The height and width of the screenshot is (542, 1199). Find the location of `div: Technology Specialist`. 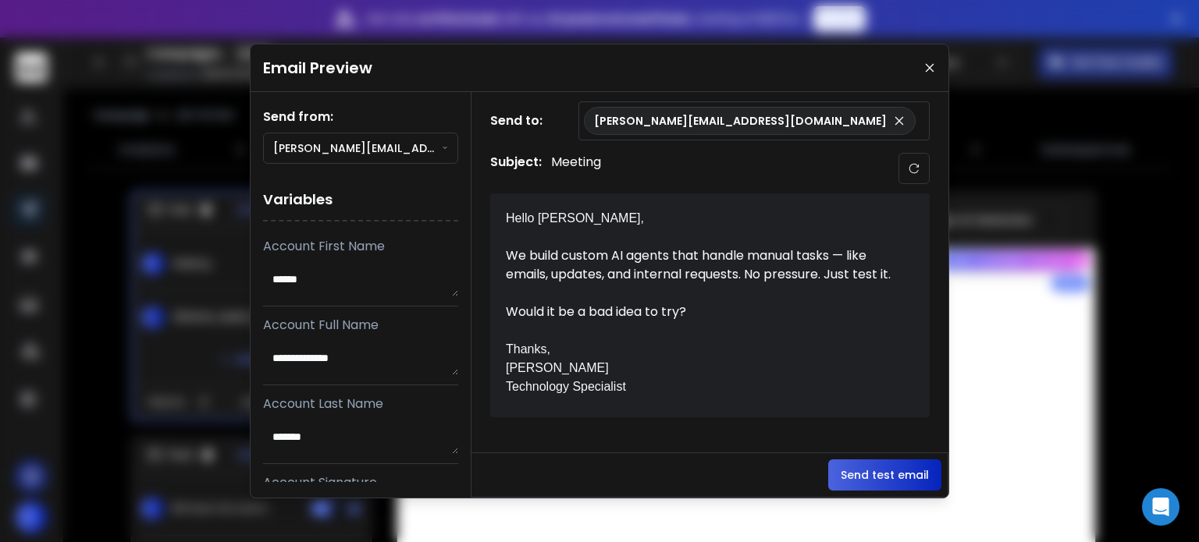

div: Technology Specialist is located at coordinates (701, 387).